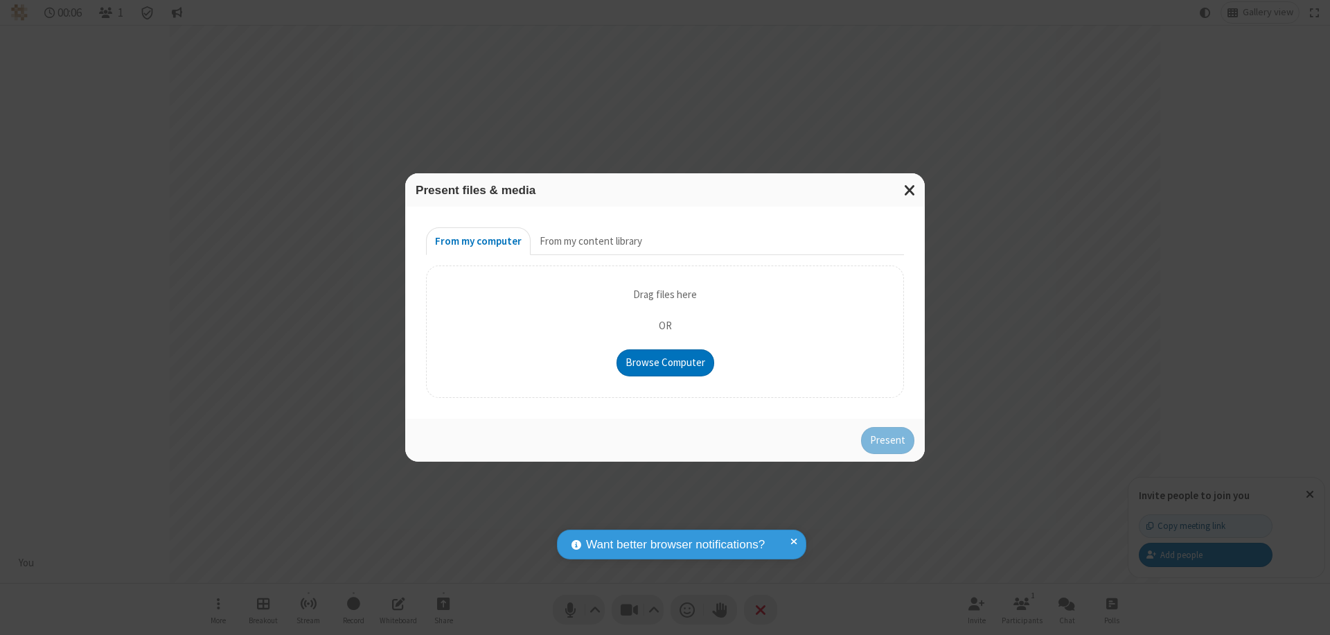 Image resolution: width=1330 pixels, height=635 pixels. Describe the element at coordinates (887, 441) in the screenshot. I see `button: Present` at that location.